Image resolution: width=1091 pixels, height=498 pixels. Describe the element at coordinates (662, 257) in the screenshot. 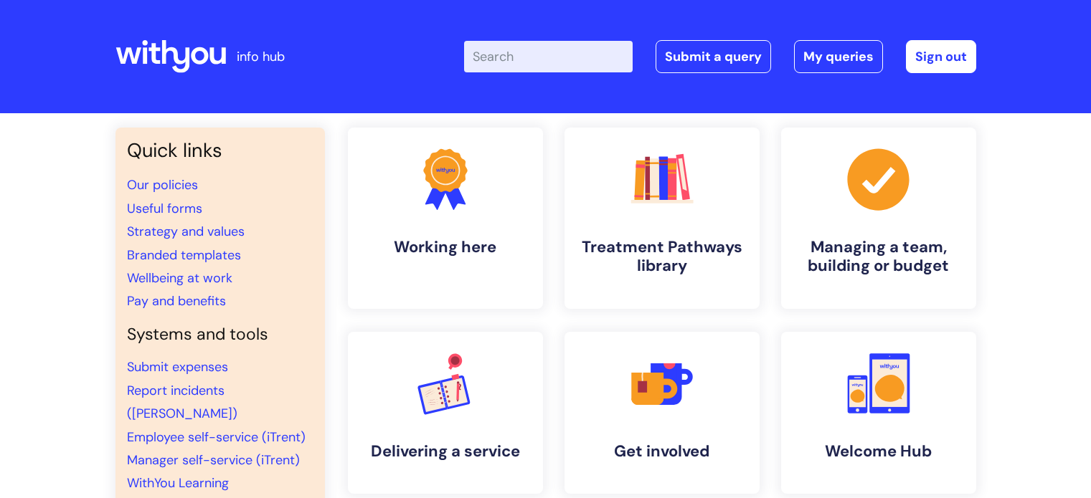

I see `h4: Treatment Pathways library` at that location.